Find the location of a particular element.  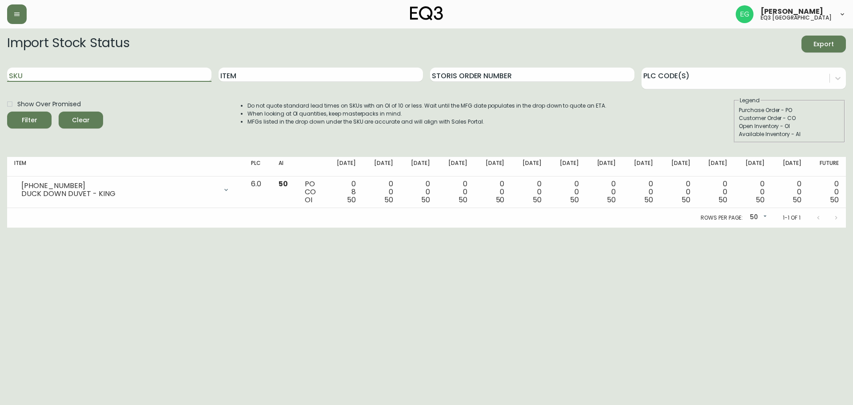

img: logo is located at coordinates (426, 13).